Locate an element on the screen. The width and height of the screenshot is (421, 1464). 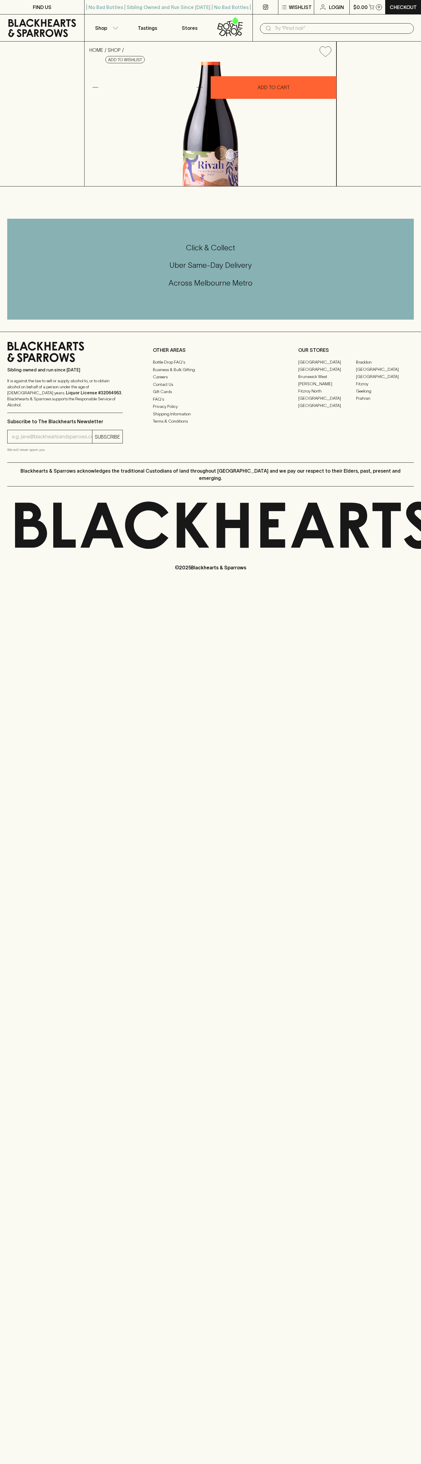
button: SUBSCRIBE is located at coordinates (108, 436).